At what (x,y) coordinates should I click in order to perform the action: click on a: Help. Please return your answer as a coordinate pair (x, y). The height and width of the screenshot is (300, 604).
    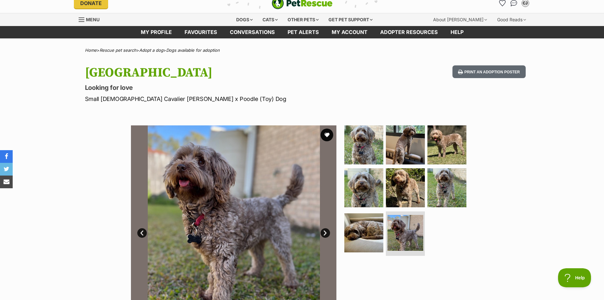
    Looking at the image, I should click on (457, 32).